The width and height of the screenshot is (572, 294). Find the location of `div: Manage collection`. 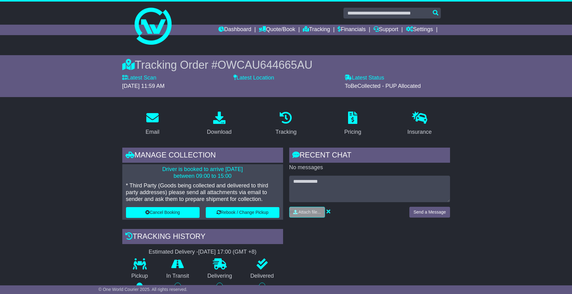

div: Manage collection is located at coordinates (203, 156).